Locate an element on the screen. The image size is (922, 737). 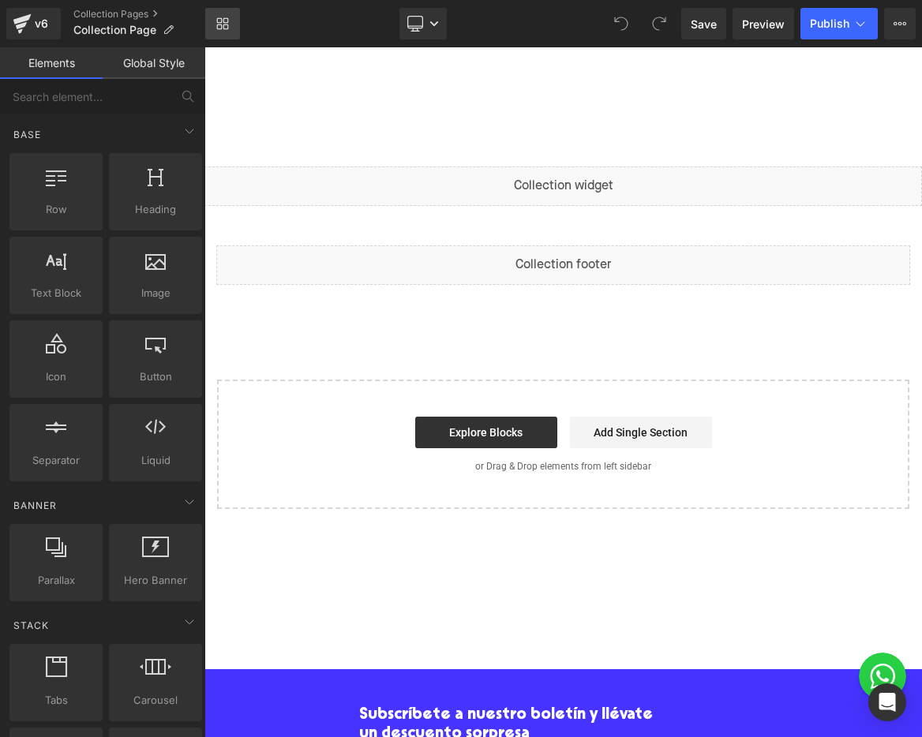
button: Undo is located at coordinates (621, 24).